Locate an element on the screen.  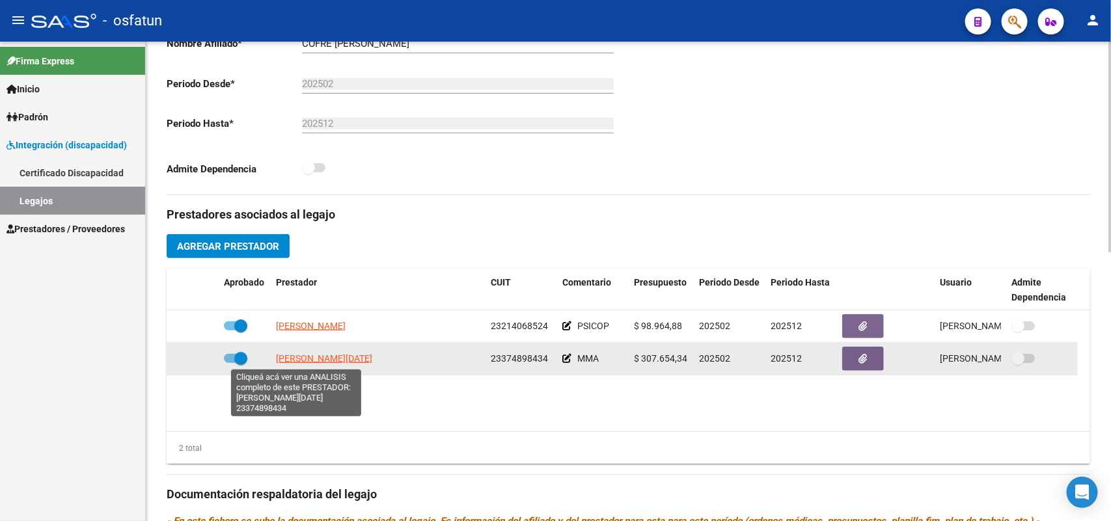
span: MMA is located at coordinates (588, 358).